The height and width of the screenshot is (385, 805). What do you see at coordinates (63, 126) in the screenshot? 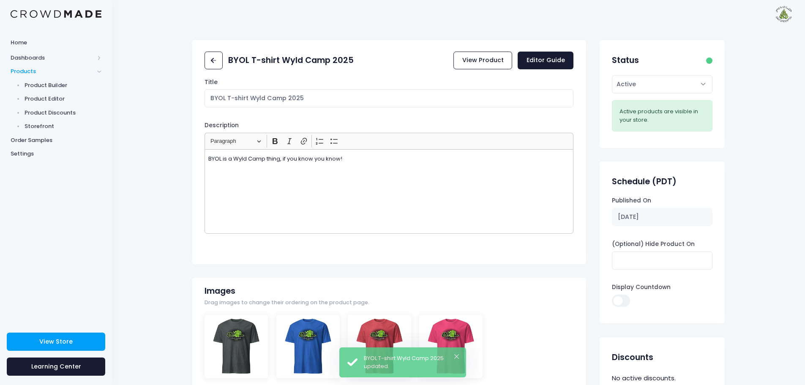
I see `span: Storefront` at bounding box center [63, 126].